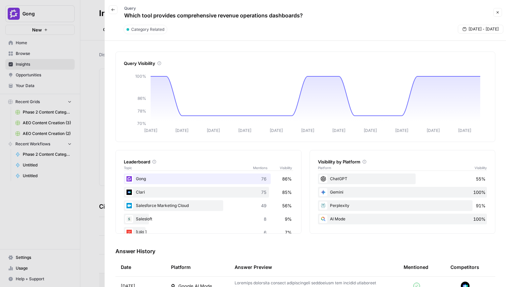  What do you see at coordinates (403, 179) in the screenshot?
I see `div: ChatGPT` at bounding box center [403, 179].